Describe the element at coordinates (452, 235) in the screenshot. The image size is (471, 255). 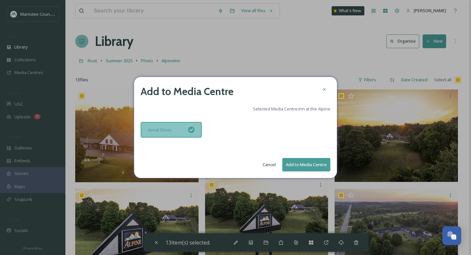
I see `button: Open Chat` at that location.